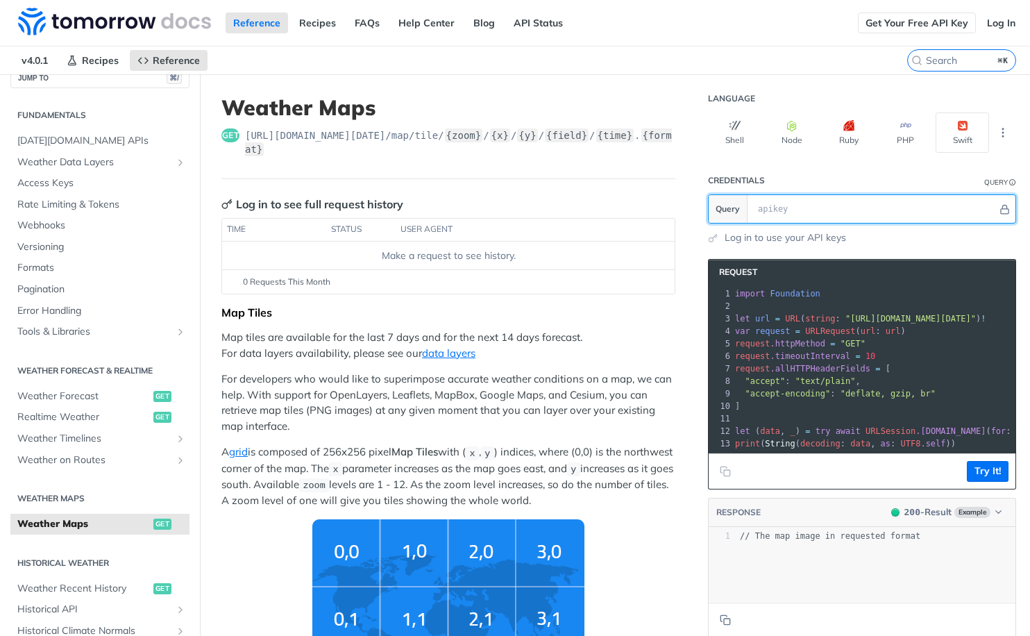 This screenshot has height=636, width=1030. Describe the element at coordinates (748, 444) in the screenshot. I see `span: print` at that location.